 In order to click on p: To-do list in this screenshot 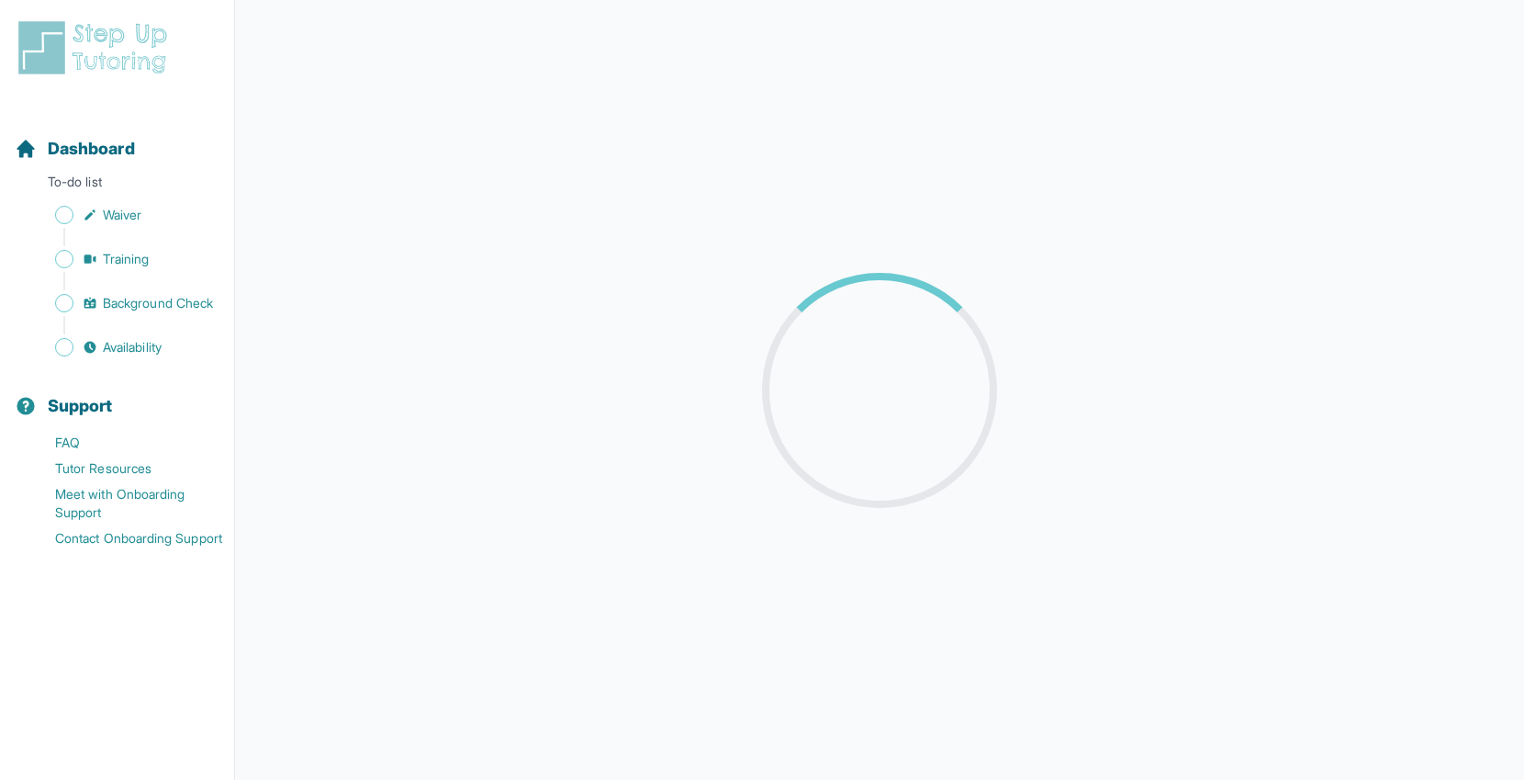, I will do `click(117, 185)`.